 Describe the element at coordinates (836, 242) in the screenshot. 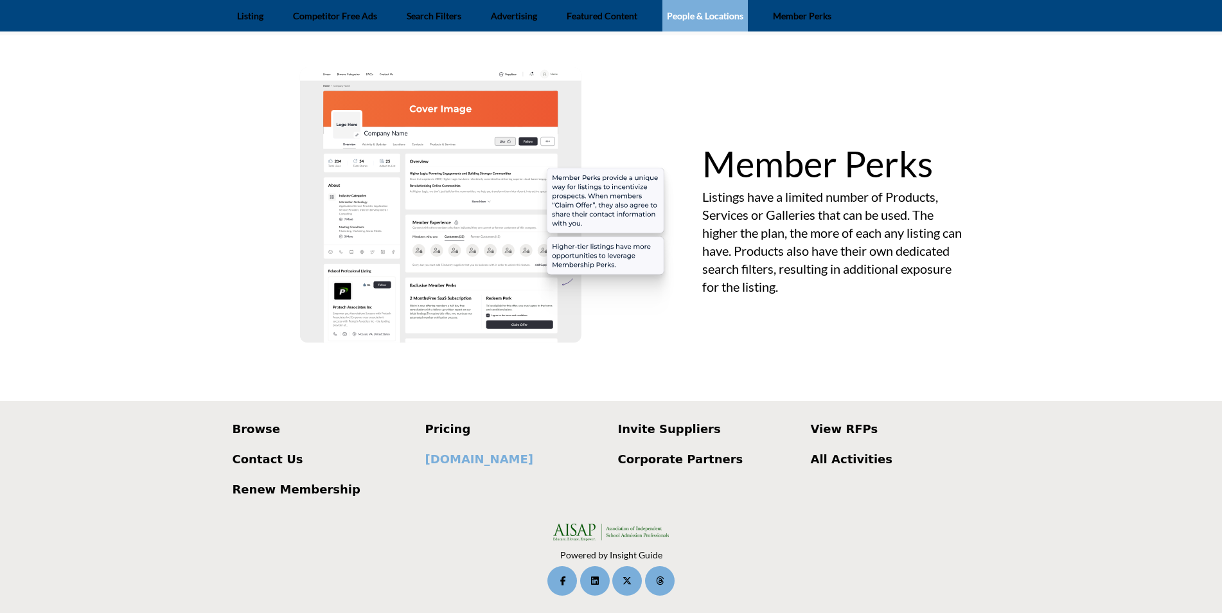

I see `p: Listings have a limited number of Products, Services or Galleries that can be used. The higher th...` at that location.